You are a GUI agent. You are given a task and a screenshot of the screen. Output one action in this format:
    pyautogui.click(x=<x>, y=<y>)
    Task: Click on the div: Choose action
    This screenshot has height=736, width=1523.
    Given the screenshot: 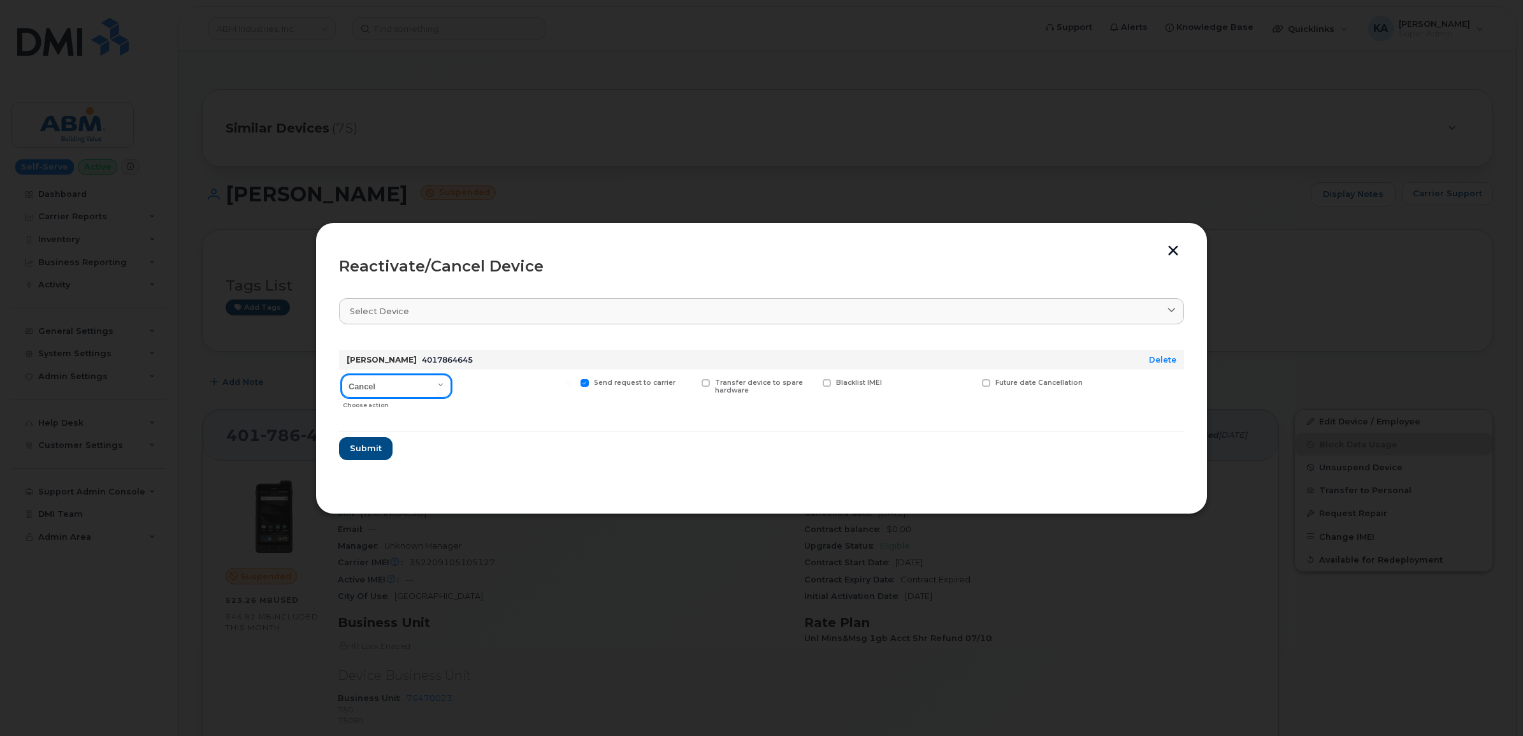 What is the action you would take?
    pyautogui.click(x=397, y=403)
    